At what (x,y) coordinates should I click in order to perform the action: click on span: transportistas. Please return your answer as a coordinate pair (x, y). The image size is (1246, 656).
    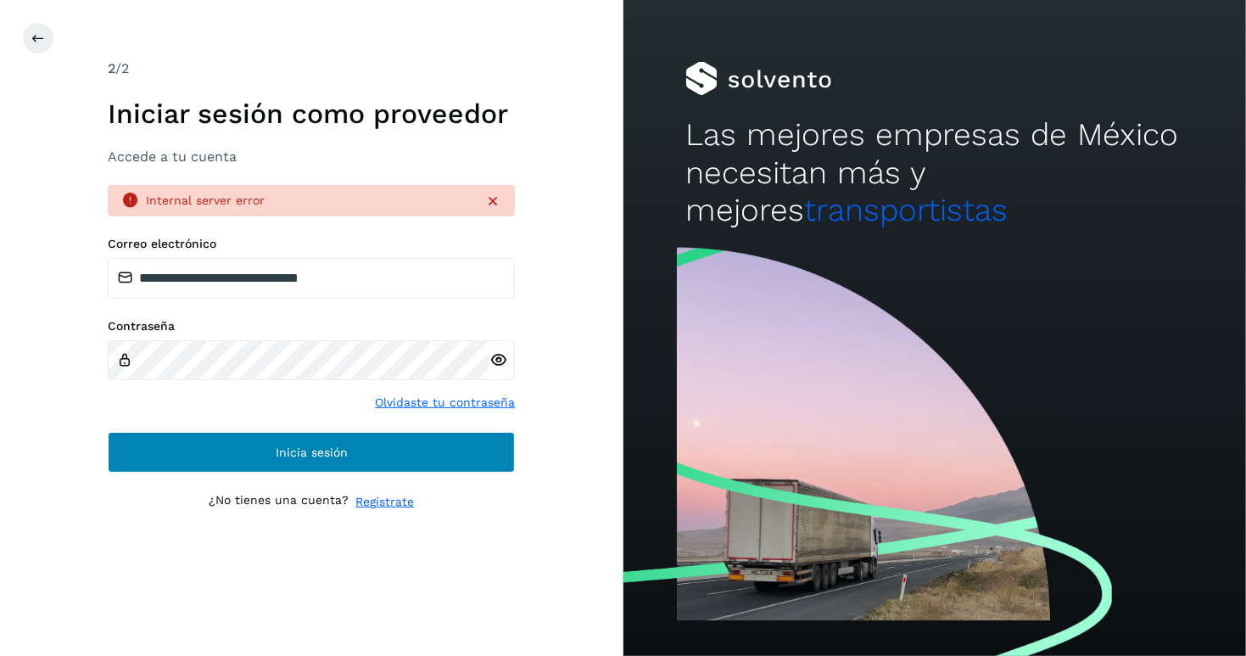
    Looking at the image, I should click on (906, 210).